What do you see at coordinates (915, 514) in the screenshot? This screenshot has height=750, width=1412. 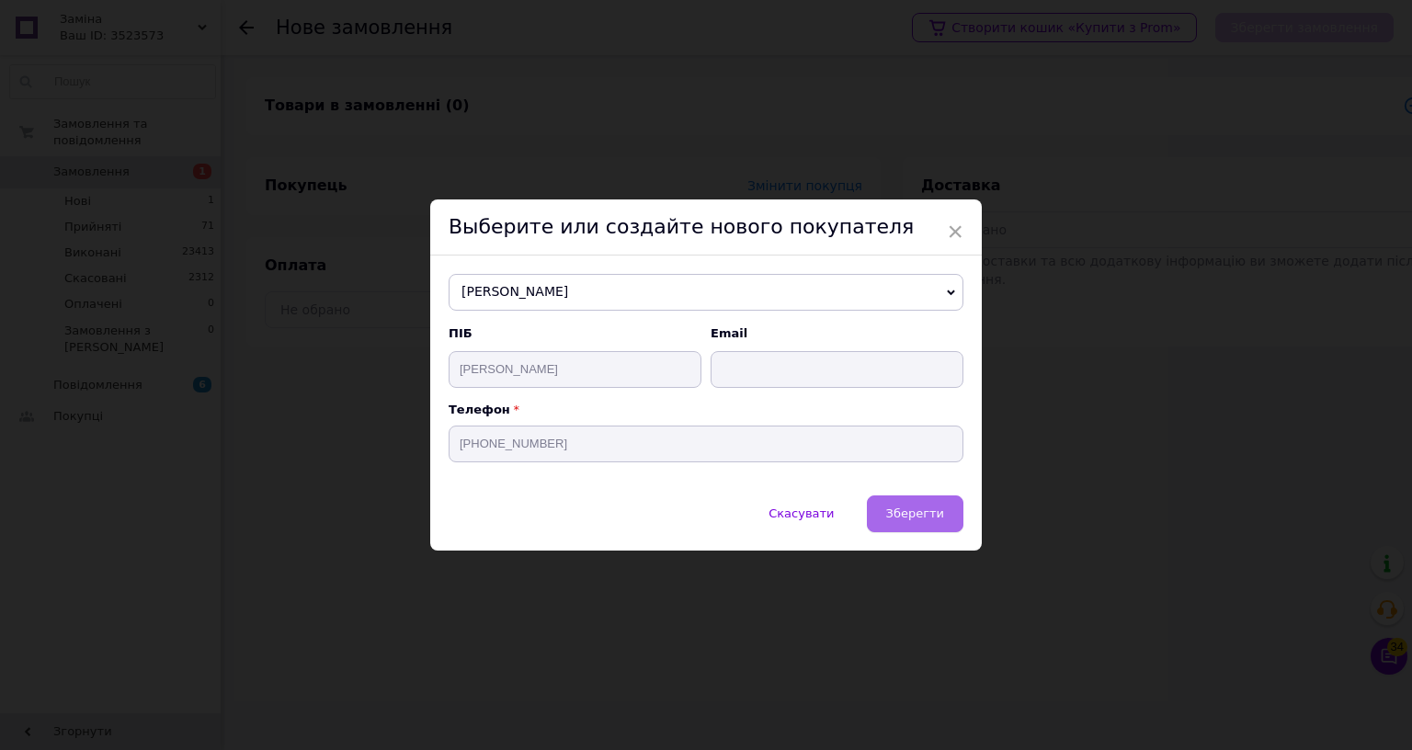 I see `button: Зберегти` at bounding box center [915, 514].